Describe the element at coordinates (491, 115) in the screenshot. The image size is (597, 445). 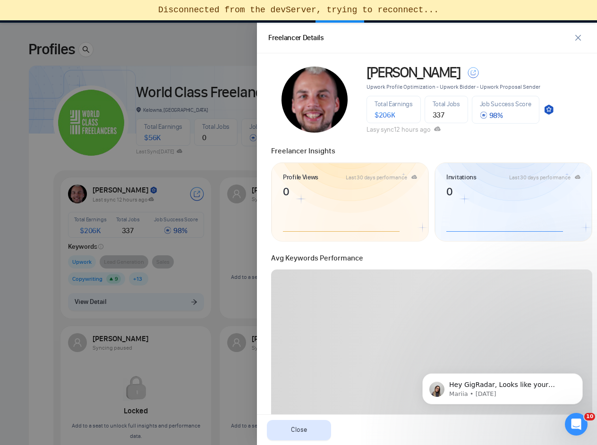
I see `span: 98 %` at that location.